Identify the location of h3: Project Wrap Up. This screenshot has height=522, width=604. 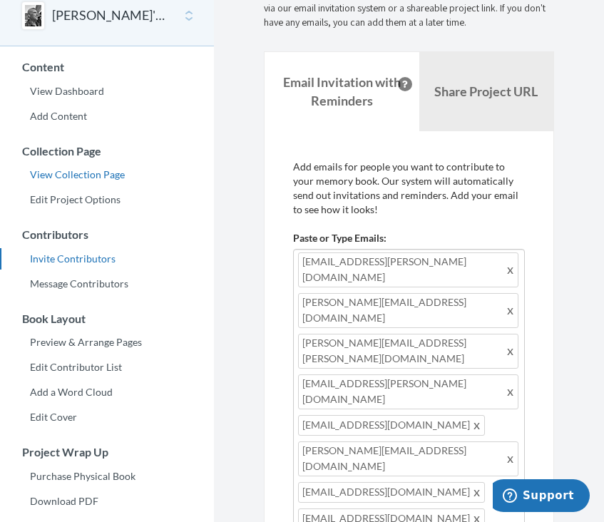
(107, 452).